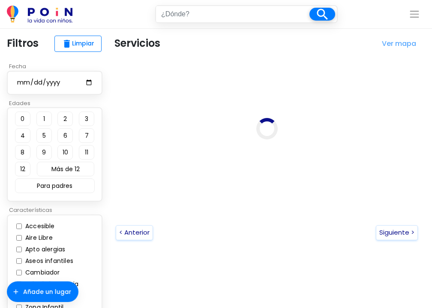 This screenshot has height=308, width=432. Describe the element at coordinates (67, 44) in the screenshot. I see `span: delete` at that location.